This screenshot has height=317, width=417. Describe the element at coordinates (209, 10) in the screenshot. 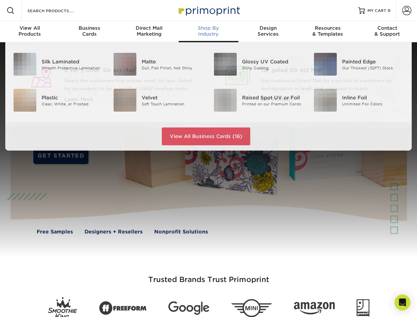

I see `img: Primoprint` at that location.